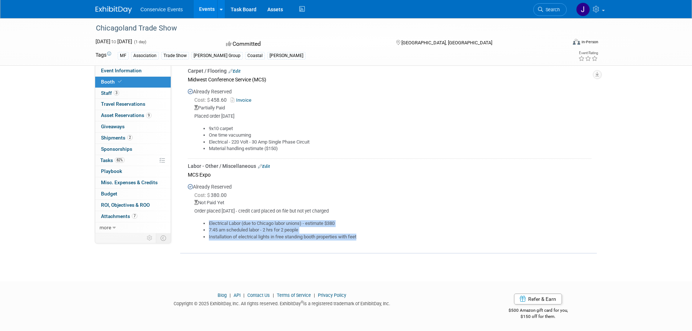 The image size is (692, 331). I want to click on span: Conservice Events, so click(162, 9).